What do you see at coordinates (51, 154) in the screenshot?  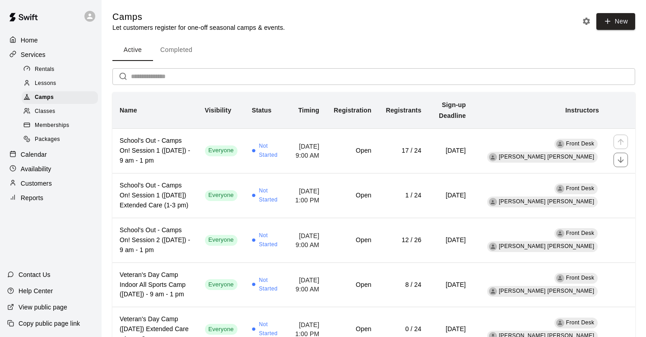 I see `div: Calendar` at bounding box center [51, 154].